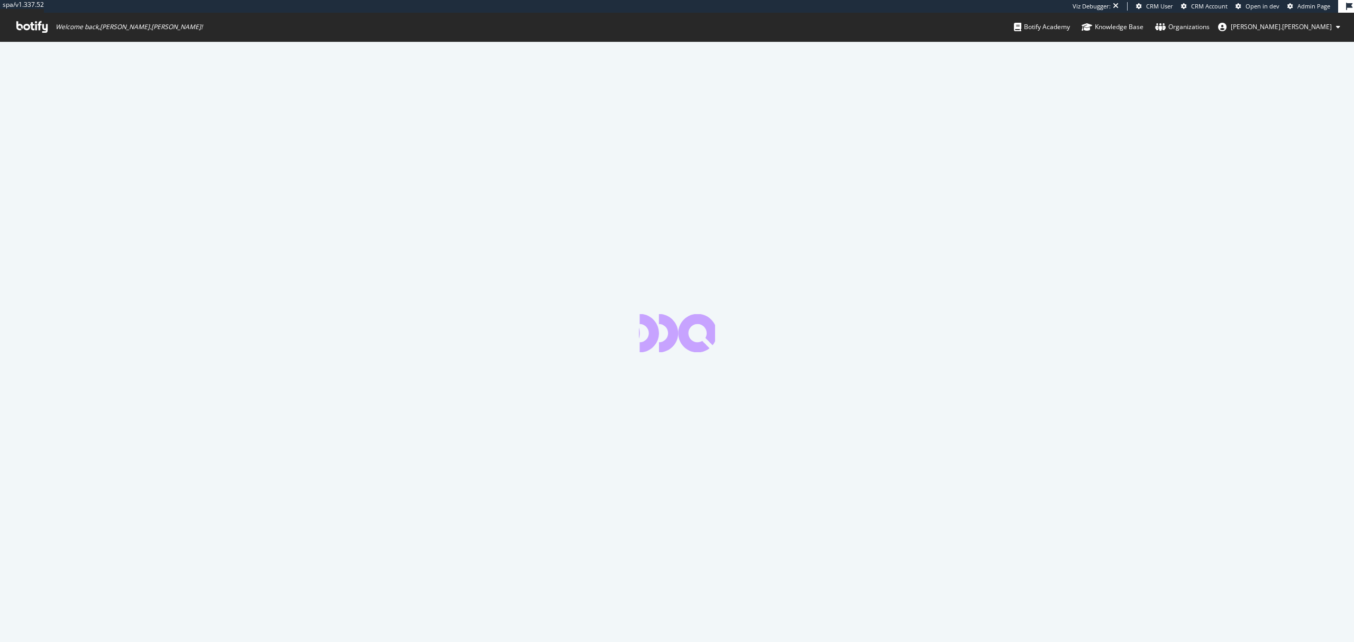 The width and height of the screenshot is (1354, 642). I want to click on a: Knowledge Base, so click(1112, 27).